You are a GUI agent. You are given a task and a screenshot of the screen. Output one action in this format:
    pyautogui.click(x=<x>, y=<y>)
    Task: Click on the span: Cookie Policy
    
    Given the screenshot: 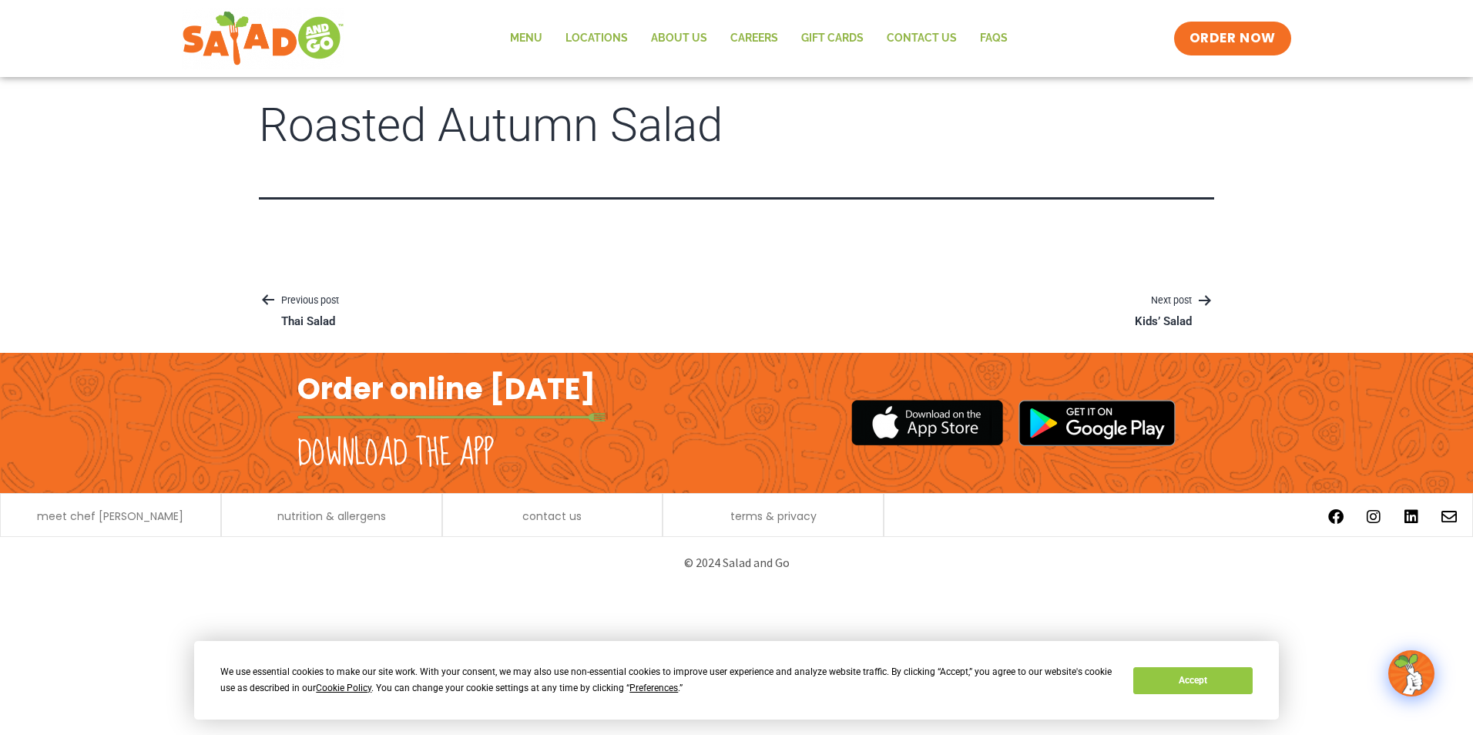 What is the action you would take?
    pyautogui.click(x=344, y=688)
    